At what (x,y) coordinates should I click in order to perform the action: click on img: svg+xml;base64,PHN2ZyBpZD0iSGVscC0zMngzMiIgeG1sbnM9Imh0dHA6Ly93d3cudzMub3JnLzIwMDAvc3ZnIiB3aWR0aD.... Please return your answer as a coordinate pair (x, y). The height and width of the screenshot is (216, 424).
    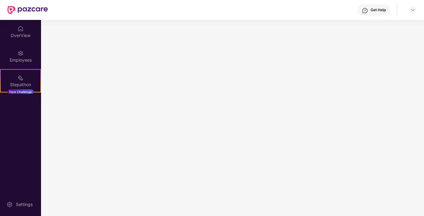
    Looking at the image, I should click on (365, 11).